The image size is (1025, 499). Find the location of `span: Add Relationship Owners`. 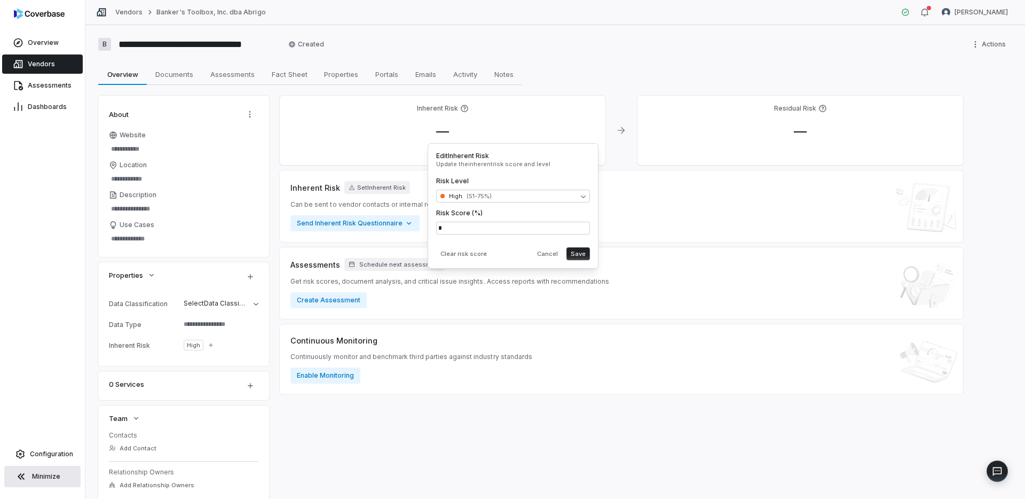

span: Add Relationship Owners is located at coordinates (157, 485).